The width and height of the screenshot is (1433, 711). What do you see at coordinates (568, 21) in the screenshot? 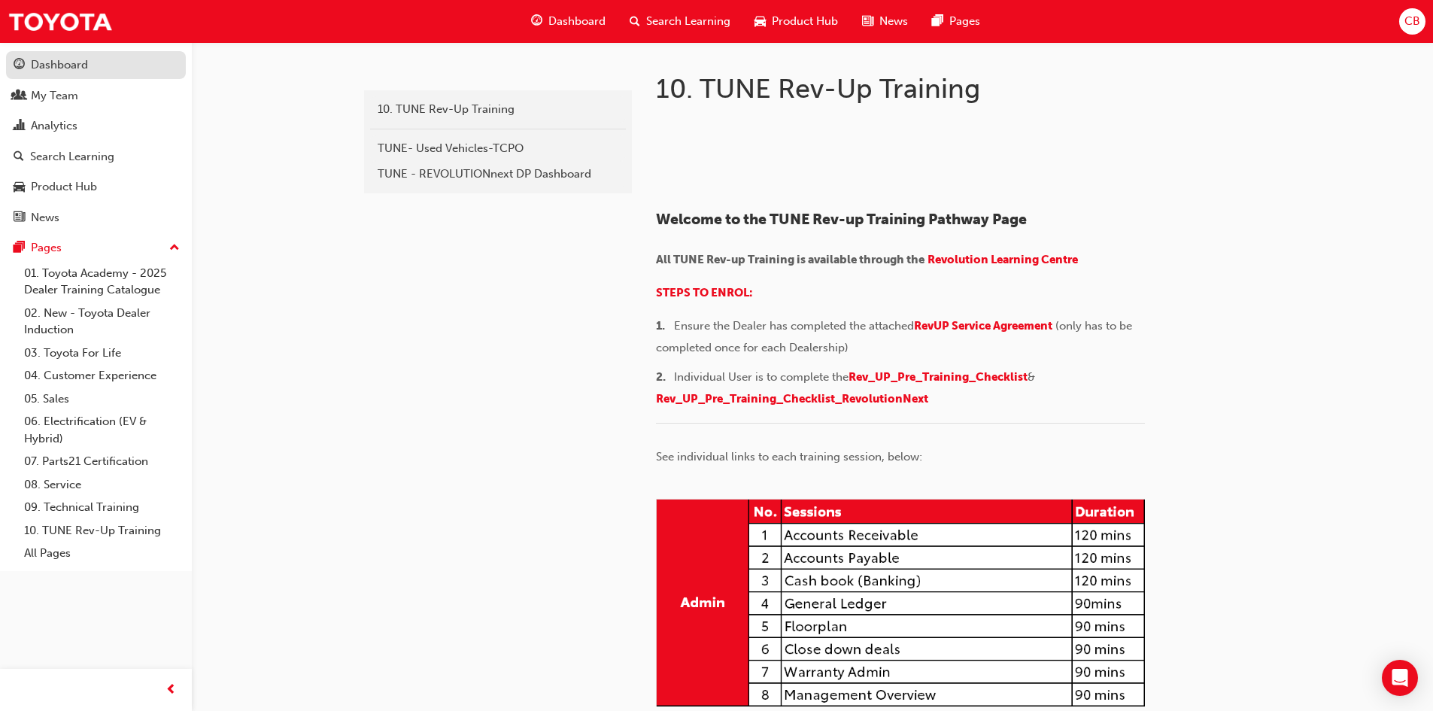
I see `a: guage-iconDashboard` at bounding box center [568, 21].